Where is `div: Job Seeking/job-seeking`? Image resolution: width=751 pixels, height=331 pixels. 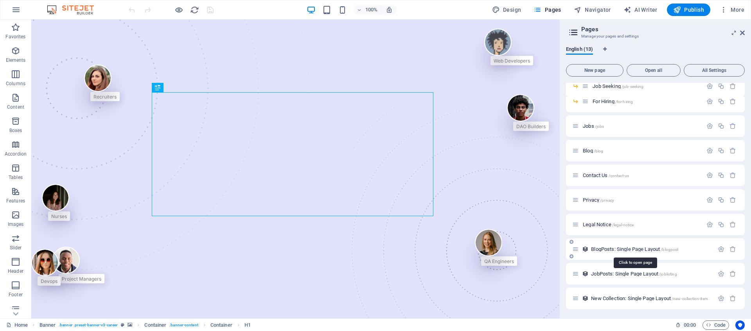 div: Job Seeking/job-seeking is located at coordinates (646, 86).